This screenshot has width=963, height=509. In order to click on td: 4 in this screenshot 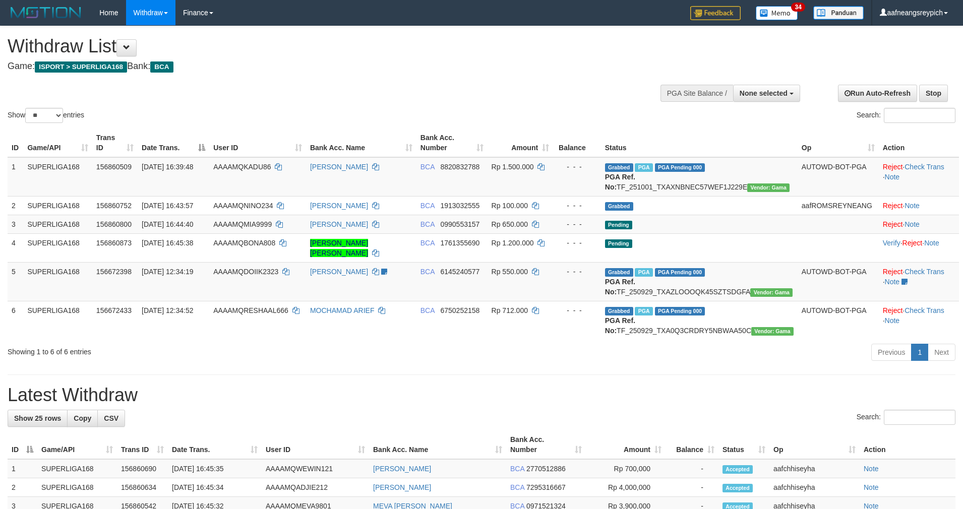, I will do `click(15, 248)`.